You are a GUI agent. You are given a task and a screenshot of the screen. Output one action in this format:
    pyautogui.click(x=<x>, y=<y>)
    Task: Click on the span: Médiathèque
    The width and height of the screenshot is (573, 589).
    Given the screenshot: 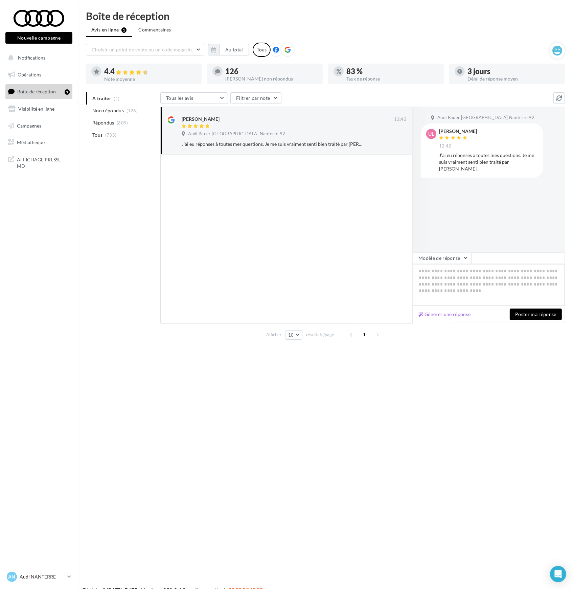 What is the action you would take?
    pyautogui.click(x=31, y=142)
    